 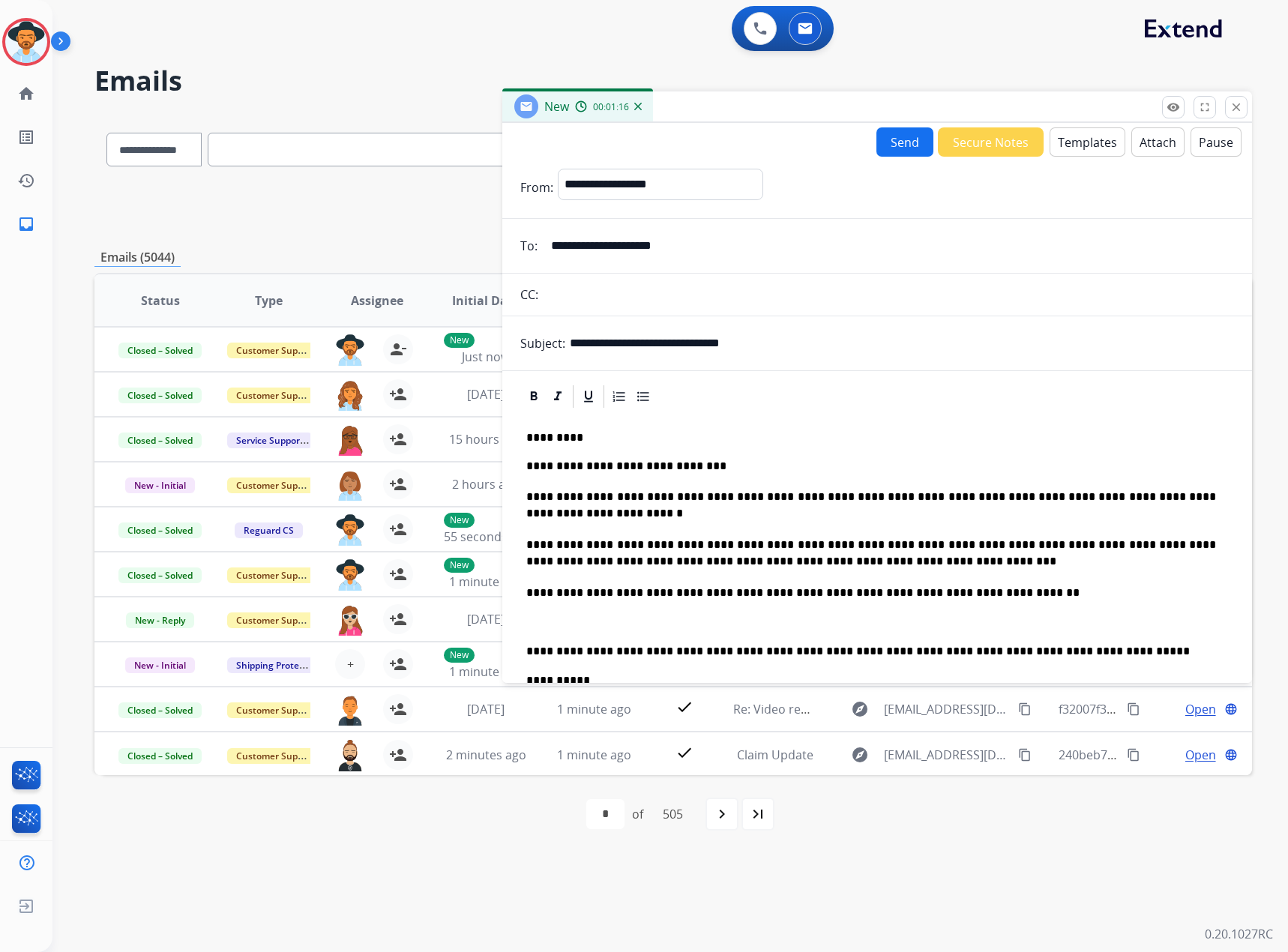 I want to click on span: Status, so click(x=160, y=301).